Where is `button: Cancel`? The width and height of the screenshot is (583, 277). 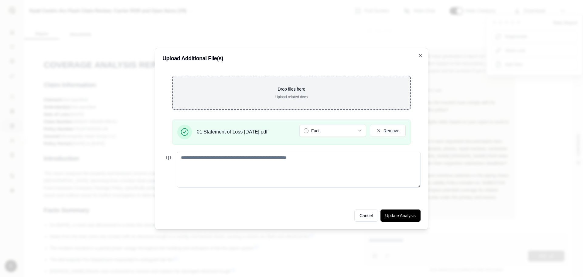
button: Cancel is located at coordinates (366, 215).